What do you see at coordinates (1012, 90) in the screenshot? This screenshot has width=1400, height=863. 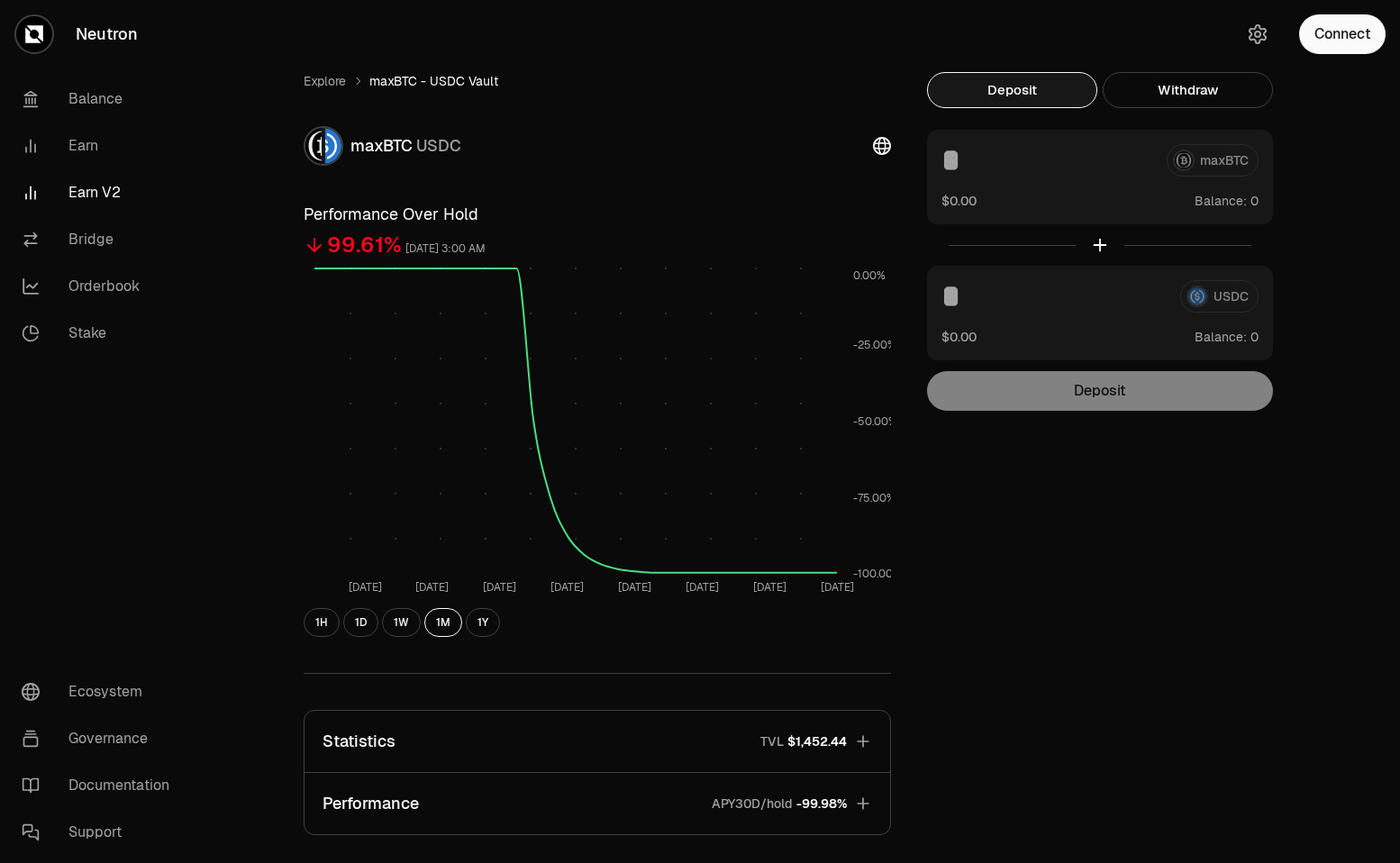 I see `button: Deposit` at bounding box center [1012, 90].